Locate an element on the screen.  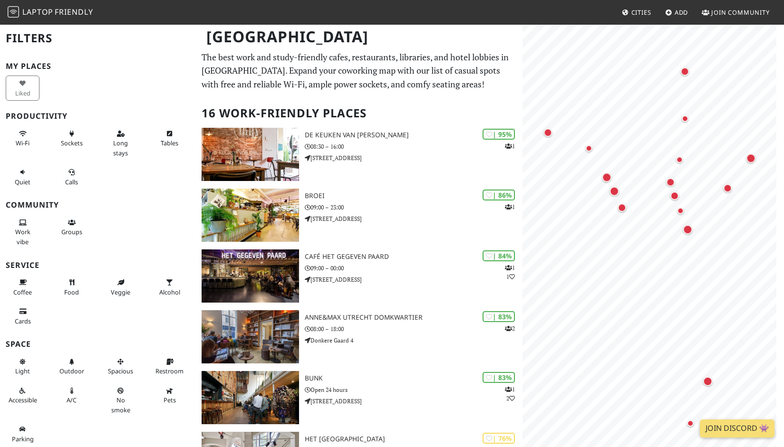
p: 1 2 is located at coordinates (510, 394).